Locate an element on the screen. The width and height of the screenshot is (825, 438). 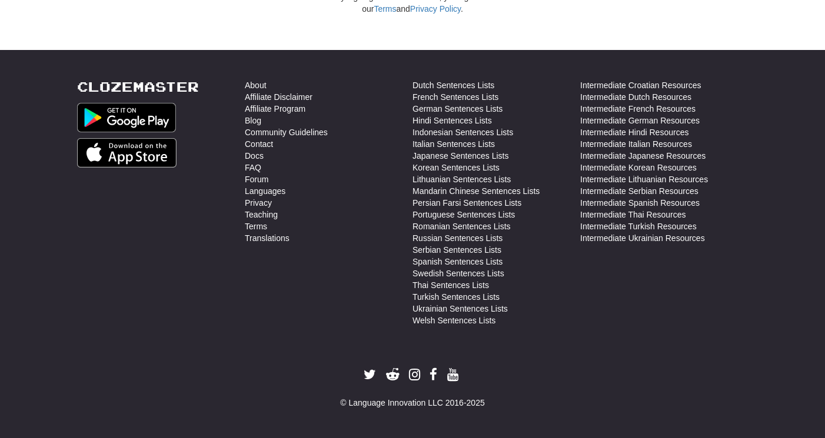
a: Privacy is located at coordinates (258, 203).